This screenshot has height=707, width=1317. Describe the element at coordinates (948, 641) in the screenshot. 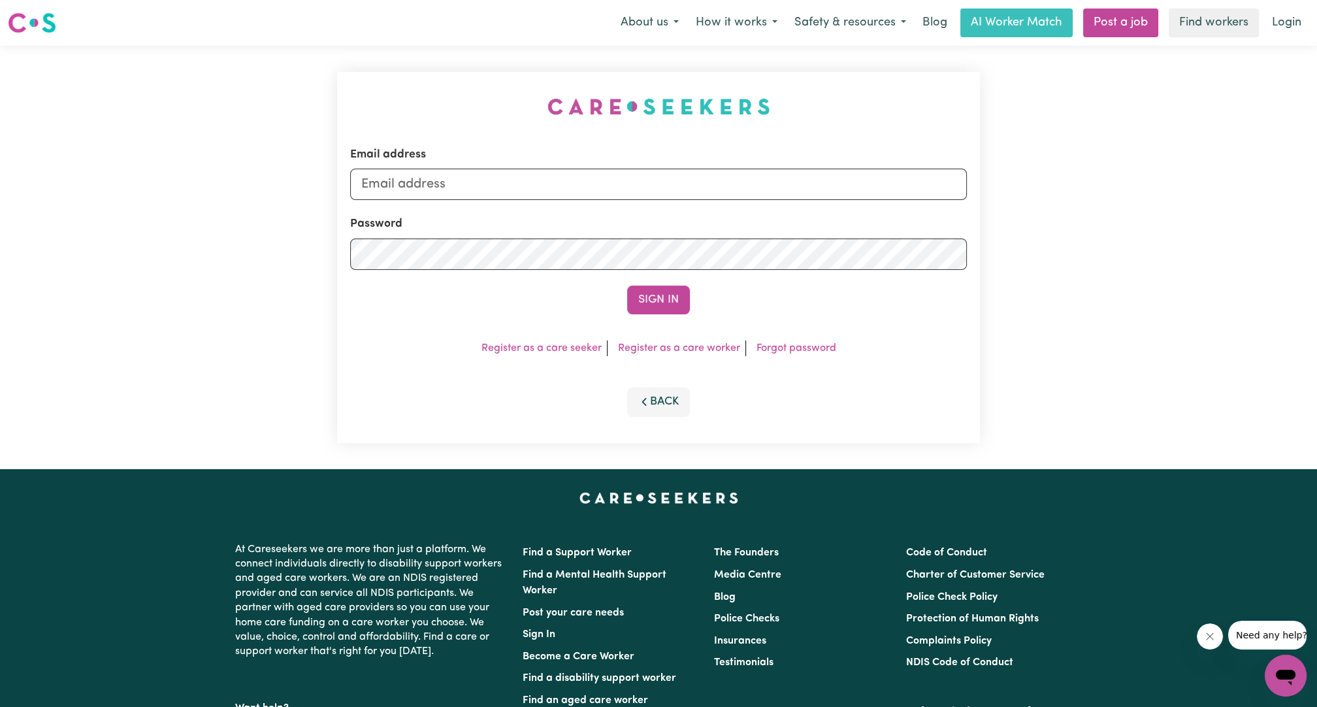

I see `a: Complaints Policy` at that location.